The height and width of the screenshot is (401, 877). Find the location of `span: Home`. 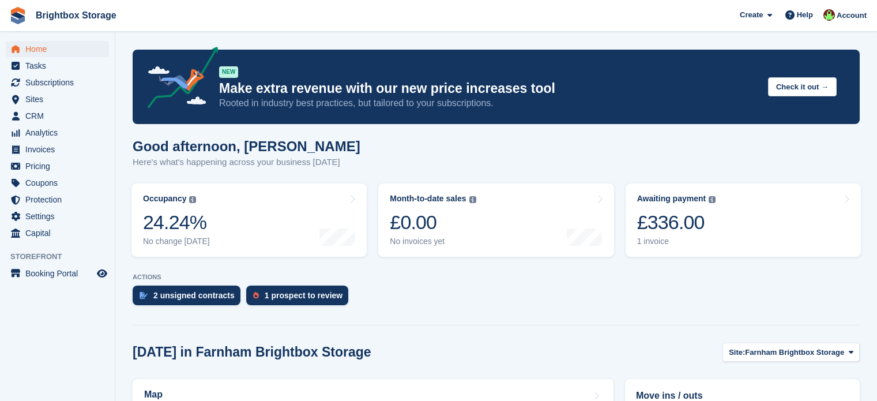

span: Home is located at coordinates (60, 49).